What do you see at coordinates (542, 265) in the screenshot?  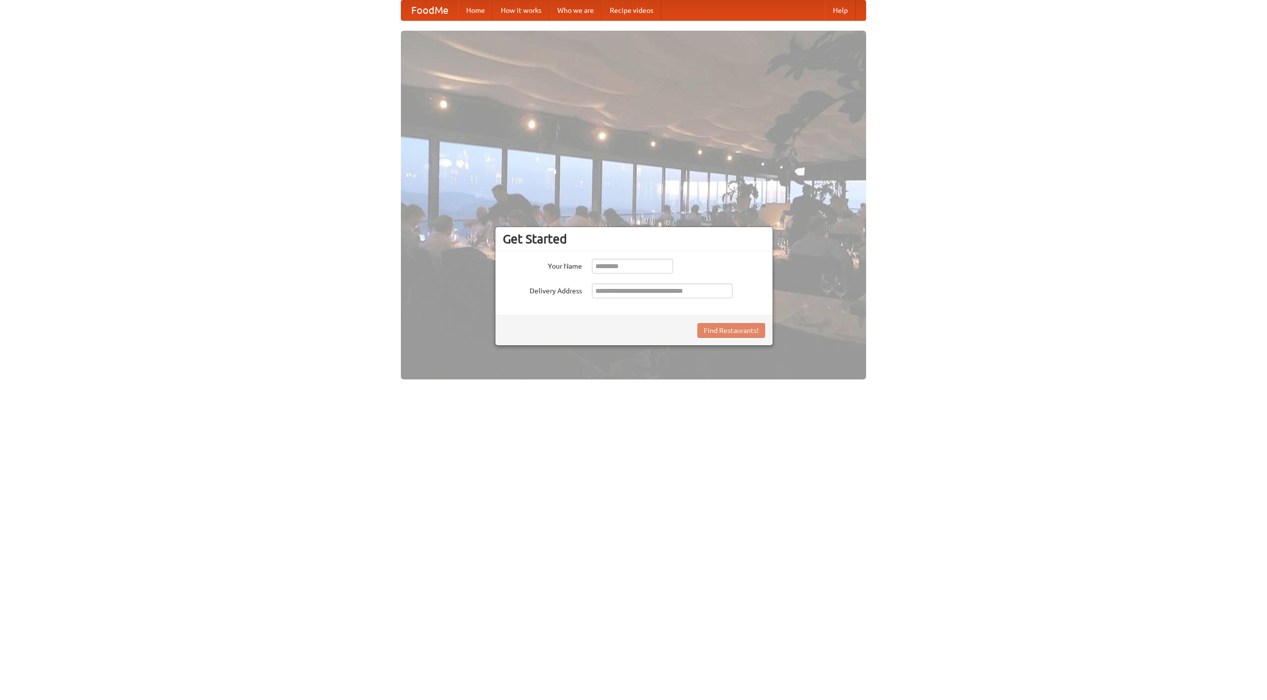 I see `label: Your Name` at bounding box center [542, 265].